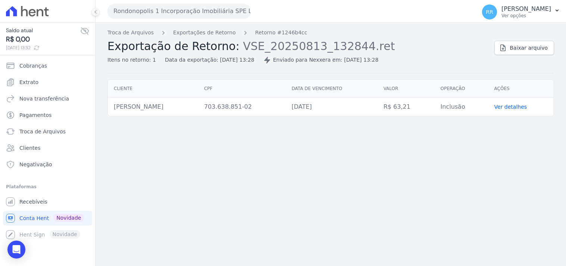  I want to click on th: Operação, so click(462, 88).